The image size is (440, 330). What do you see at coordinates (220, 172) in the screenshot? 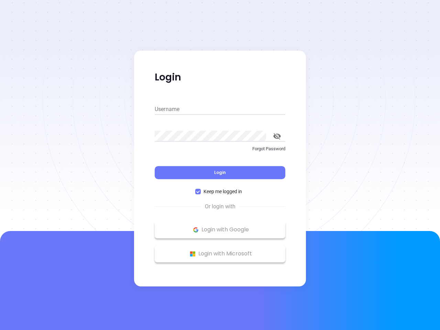
I see `span: Login` at bounding box center [220, 172].